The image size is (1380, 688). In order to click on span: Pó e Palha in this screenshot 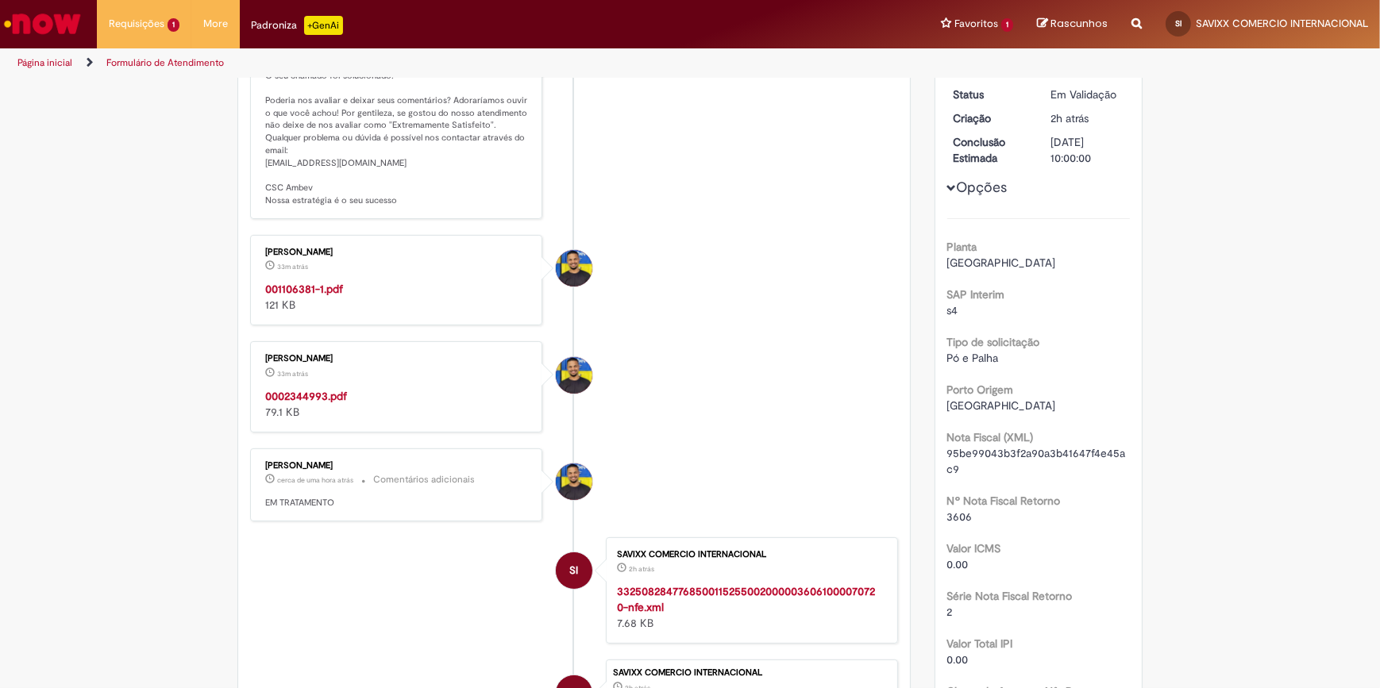, I will do `click(973, 358)`.